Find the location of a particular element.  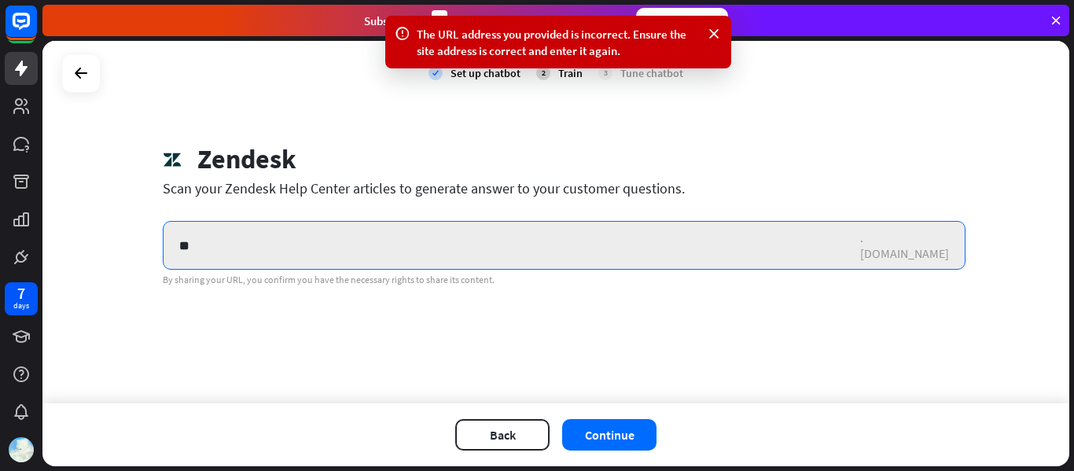

div: Zendesk is located at coordinates (247, 159).